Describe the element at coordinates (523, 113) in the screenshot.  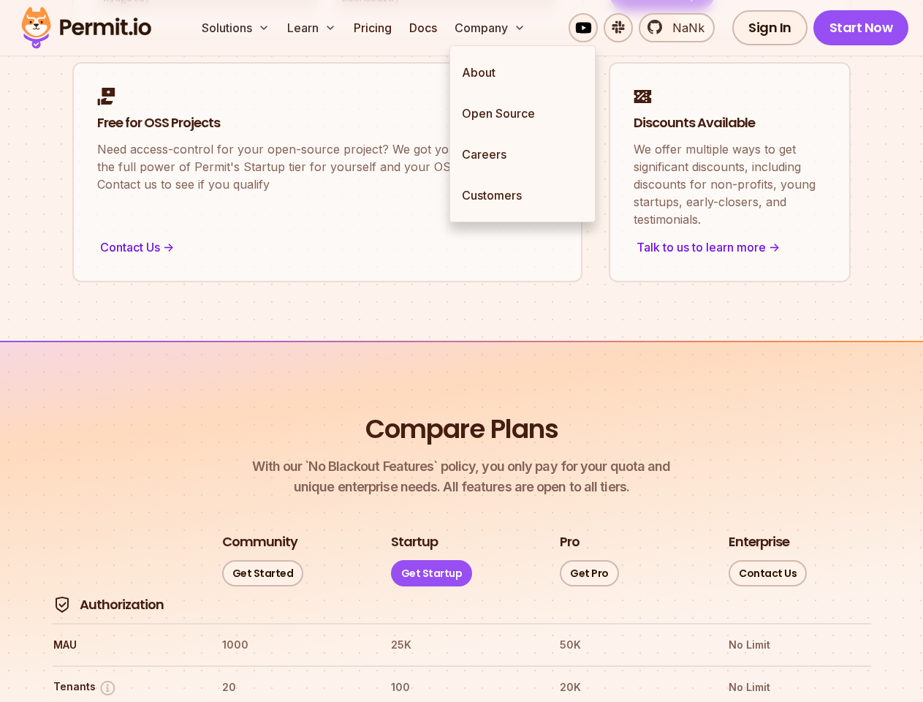
I see `a: Open Source` at that location.